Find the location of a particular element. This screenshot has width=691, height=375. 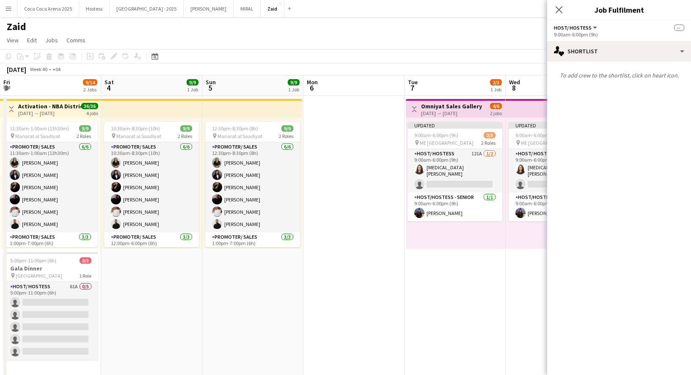

span: Comms is located at coordinates (76, 40).